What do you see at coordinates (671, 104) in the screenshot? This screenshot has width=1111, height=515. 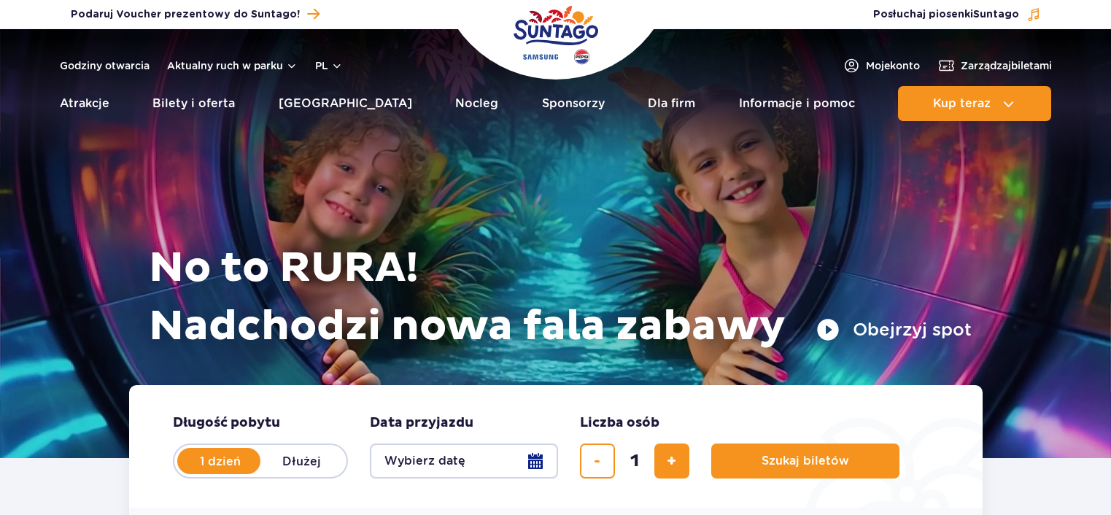 I see `a: Dla firm` at bounding box center [671, 104].